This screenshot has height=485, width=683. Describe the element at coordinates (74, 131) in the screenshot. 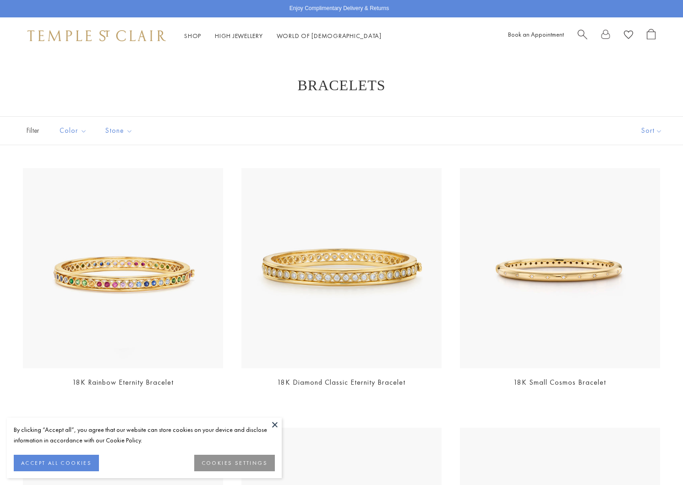

I see `span: Color` at that location.